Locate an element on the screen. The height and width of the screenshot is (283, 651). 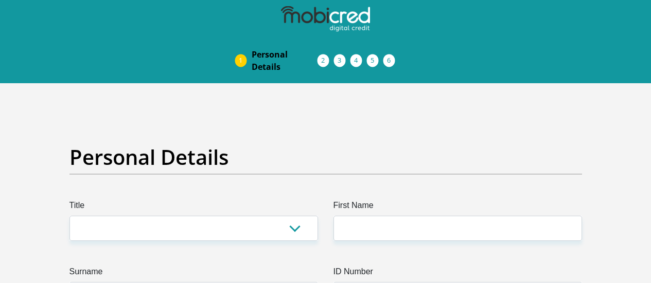
img: mobicred logo is located at coordinates (325, 19).